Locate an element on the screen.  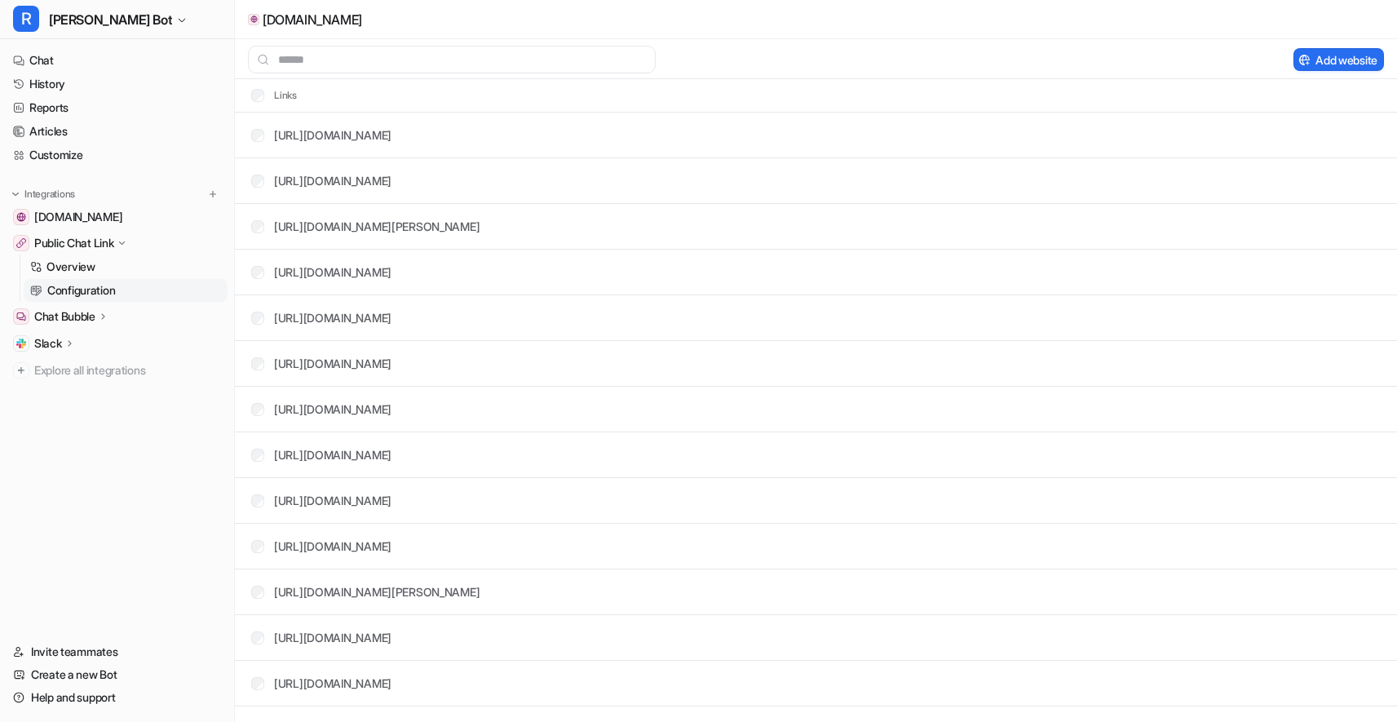
a: Configuration is located at coordinates (126, 290).